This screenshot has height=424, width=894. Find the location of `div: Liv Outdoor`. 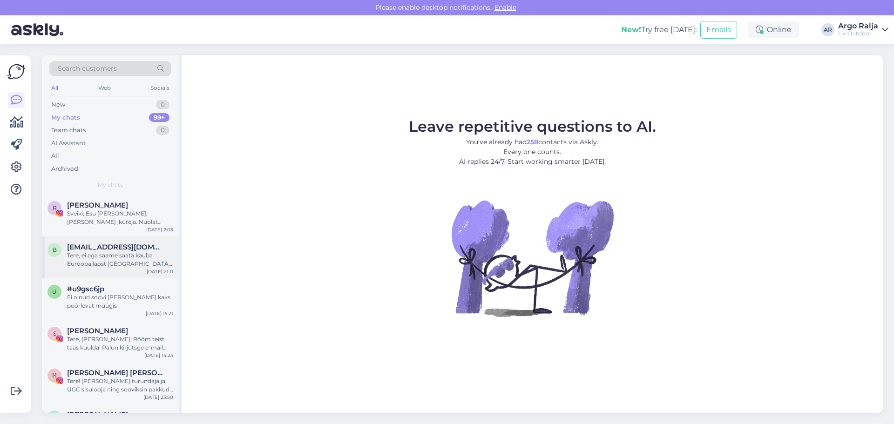

div: Liv Outdoor is located at coordinates (859, 34).